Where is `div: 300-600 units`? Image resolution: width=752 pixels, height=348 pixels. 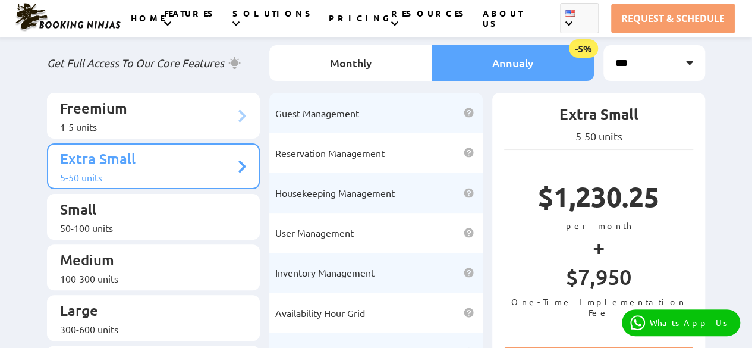 div: 300-600 units is located at coordinates (147, 329).